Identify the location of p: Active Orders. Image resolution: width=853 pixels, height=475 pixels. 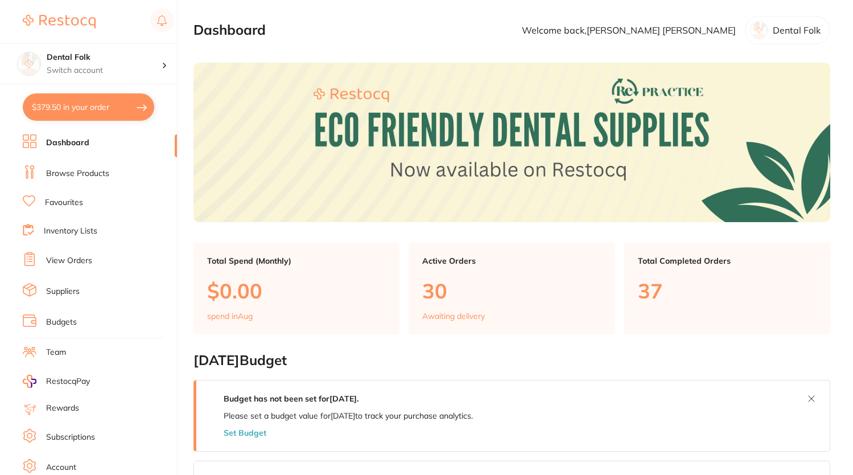
(512, 261).